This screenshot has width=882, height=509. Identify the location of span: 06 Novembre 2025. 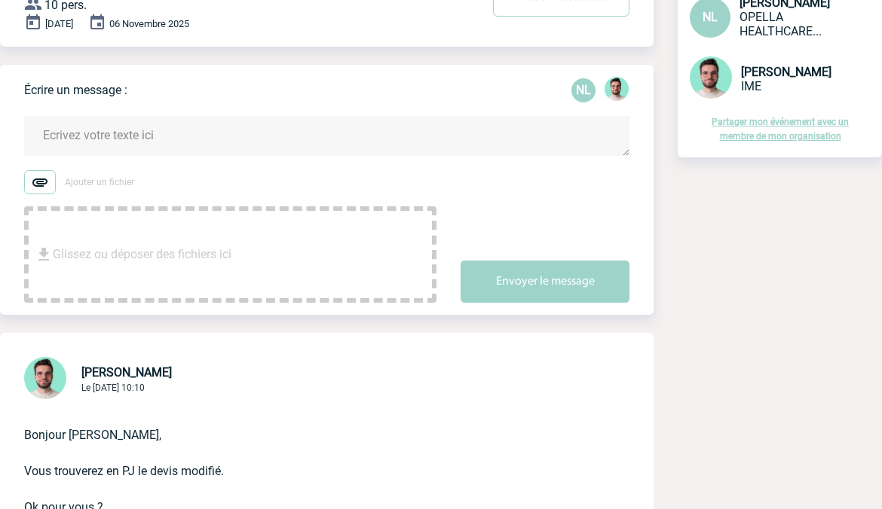
(149, 23).